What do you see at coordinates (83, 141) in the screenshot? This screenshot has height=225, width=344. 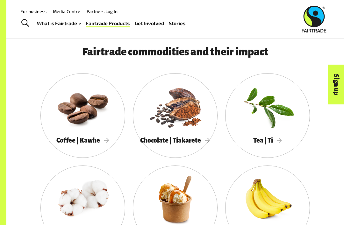 I see `span: Coffee | Kawhe` at bounding box center [83, 141].